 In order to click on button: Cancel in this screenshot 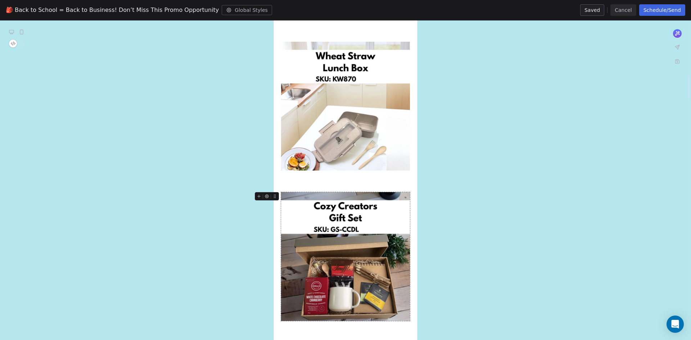, I will do `click(623, 10)`.